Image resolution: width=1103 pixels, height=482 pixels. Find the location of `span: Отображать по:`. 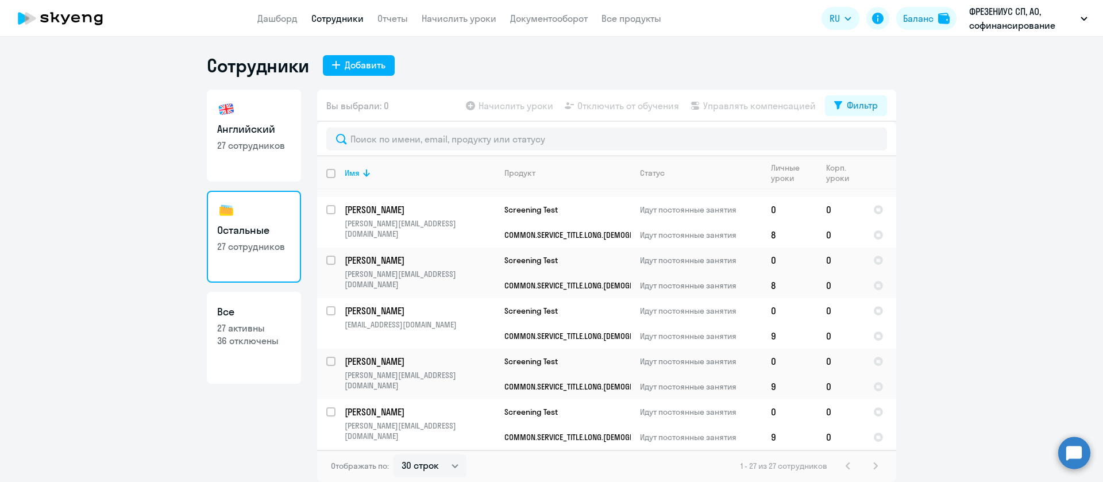

span: Отображать по: is located at coordinates (360, 466).